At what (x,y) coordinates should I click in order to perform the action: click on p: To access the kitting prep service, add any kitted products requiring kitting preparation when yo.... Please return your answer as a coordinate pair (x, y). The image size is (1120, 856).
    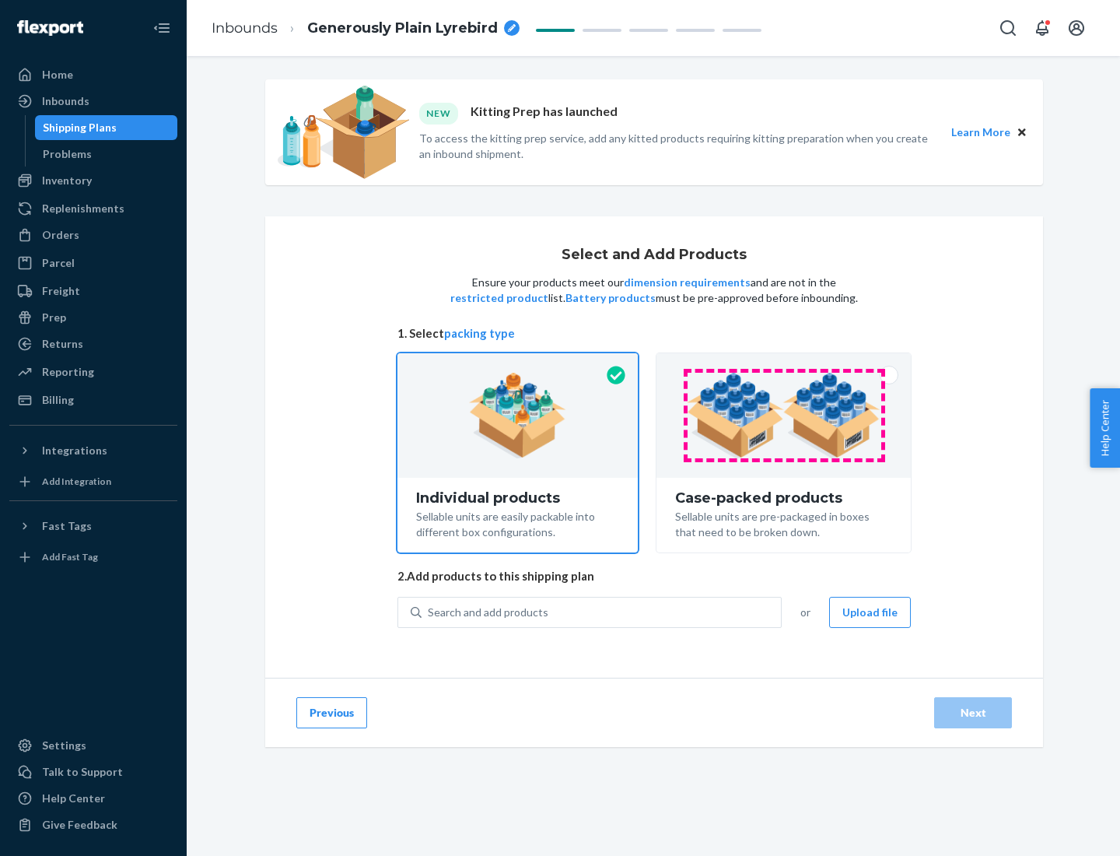
    Looking at the image, I should click on (678, 146).